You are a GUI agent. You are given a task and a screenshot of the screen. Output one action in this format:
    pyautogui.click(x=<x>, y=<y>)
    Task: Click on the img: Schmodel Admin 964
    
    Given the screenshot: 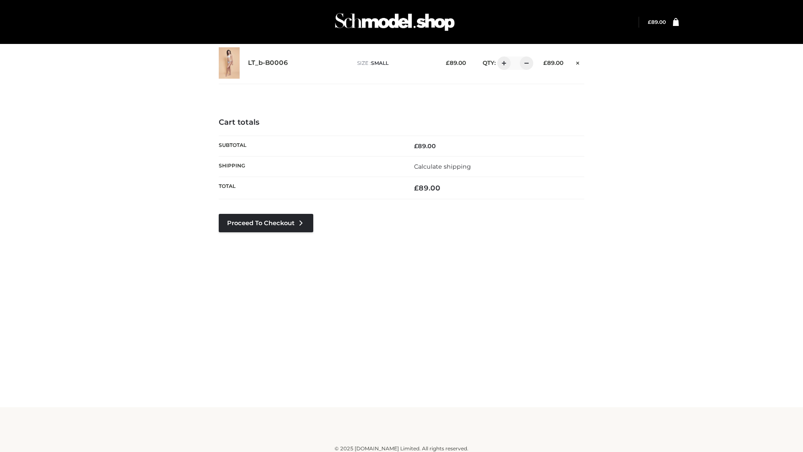 What is the action you would take?
    pyautogui.click(x=395, y=22)
    